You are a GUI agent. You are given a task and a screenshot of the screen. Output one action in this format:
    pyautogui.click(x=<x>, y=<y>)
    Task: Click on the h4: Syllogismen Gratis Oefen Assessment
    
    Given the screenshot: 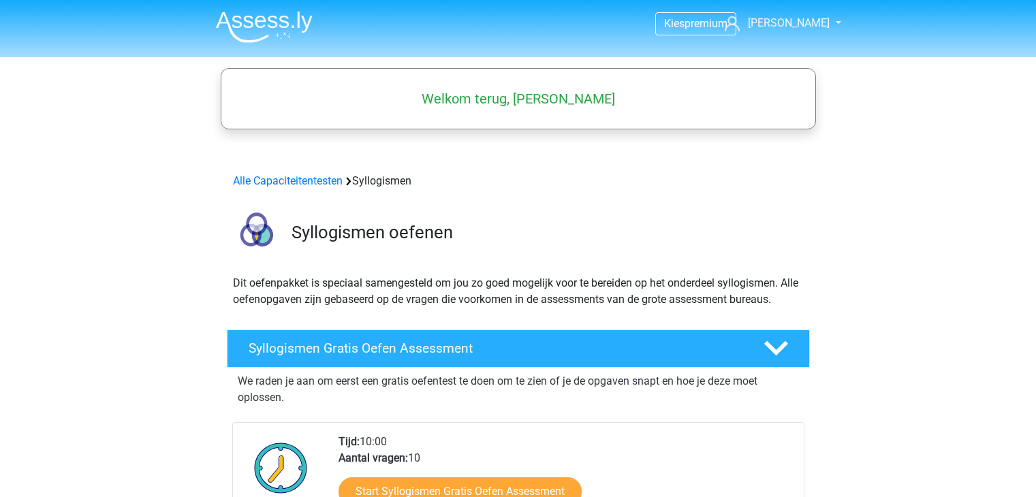 What is the action you would take?
    pyautogui.click(x=495, y=348)
    